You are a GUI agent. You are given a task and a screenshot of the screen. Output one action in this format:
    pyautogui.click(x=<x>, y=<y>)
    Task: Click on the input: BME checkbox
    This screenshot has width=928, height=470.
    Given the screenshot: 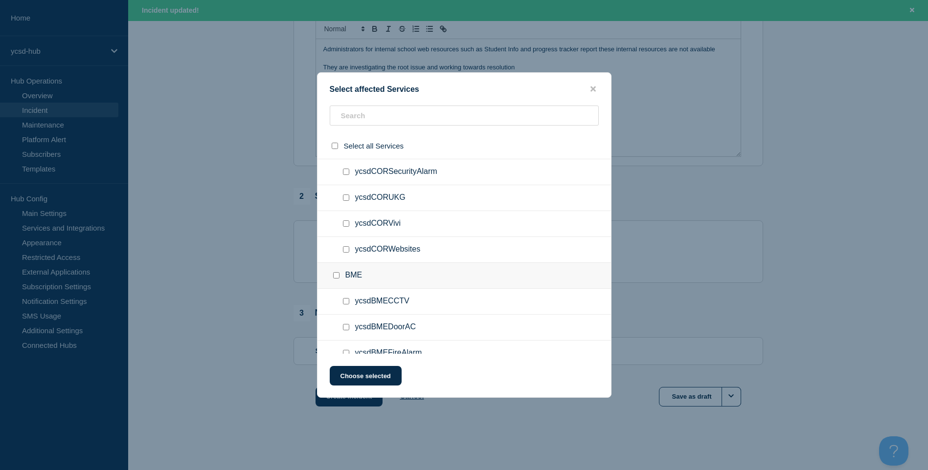 What is the action you would take?
    pyautogui.click(x=336, y=275)
    